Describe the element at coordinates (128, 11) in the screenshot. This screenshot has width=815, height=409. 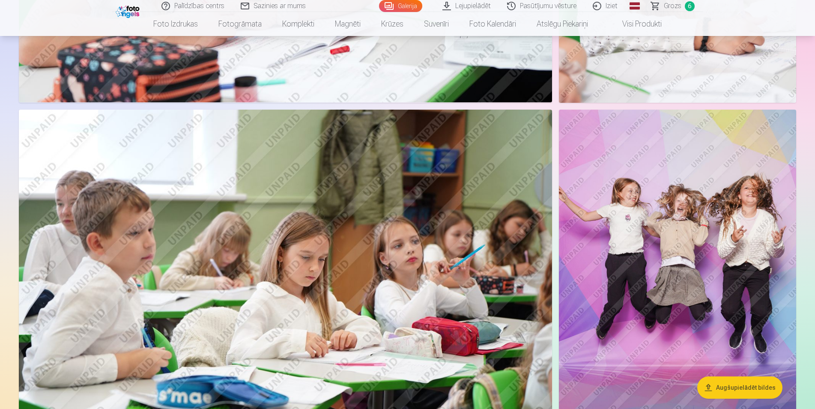
I see `img: /fa1` at that location.